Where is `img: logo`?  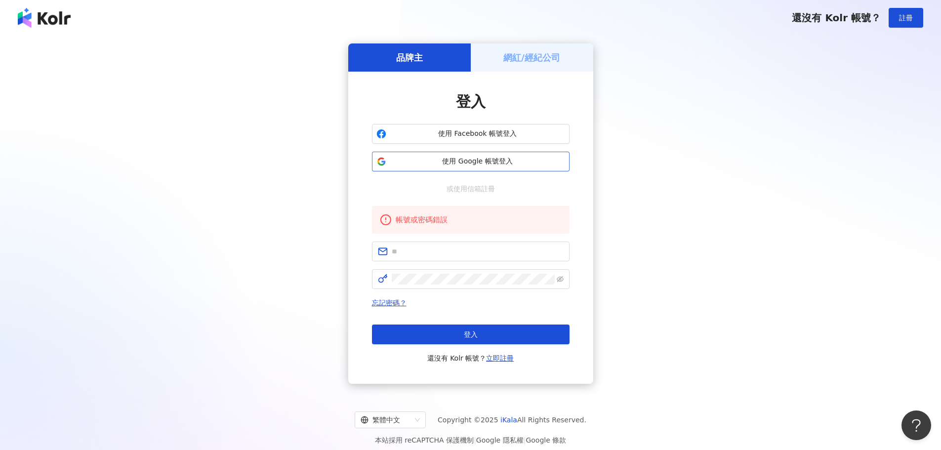 img: logo is located at coordinates (44, 18).